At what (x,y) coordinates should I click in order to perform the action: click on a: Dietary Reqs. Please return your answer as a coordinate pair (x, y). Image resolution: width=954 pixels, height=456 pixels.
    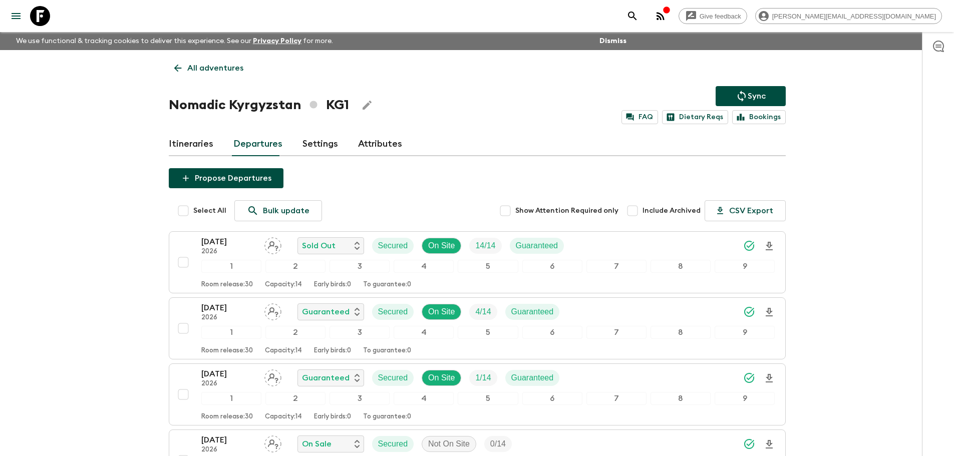
    Looking at the image, I should click on (695, 117).